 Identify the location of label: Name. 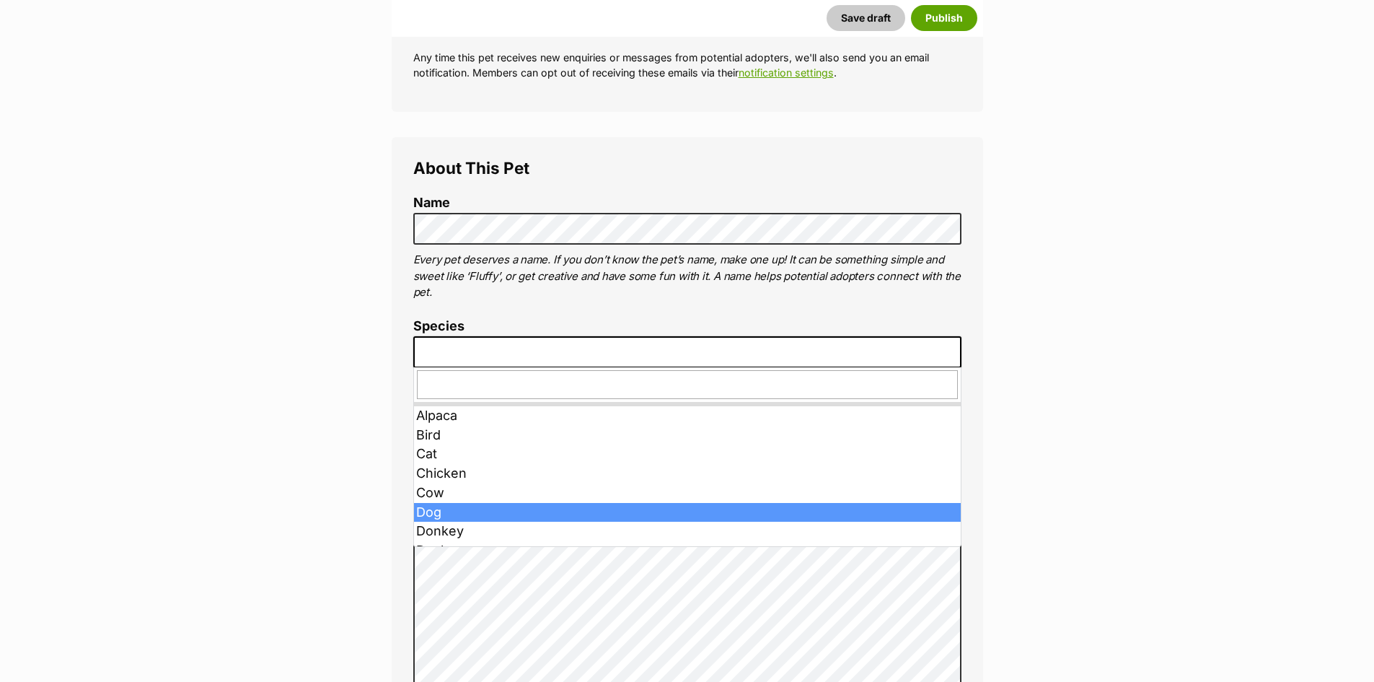
(687, 203).